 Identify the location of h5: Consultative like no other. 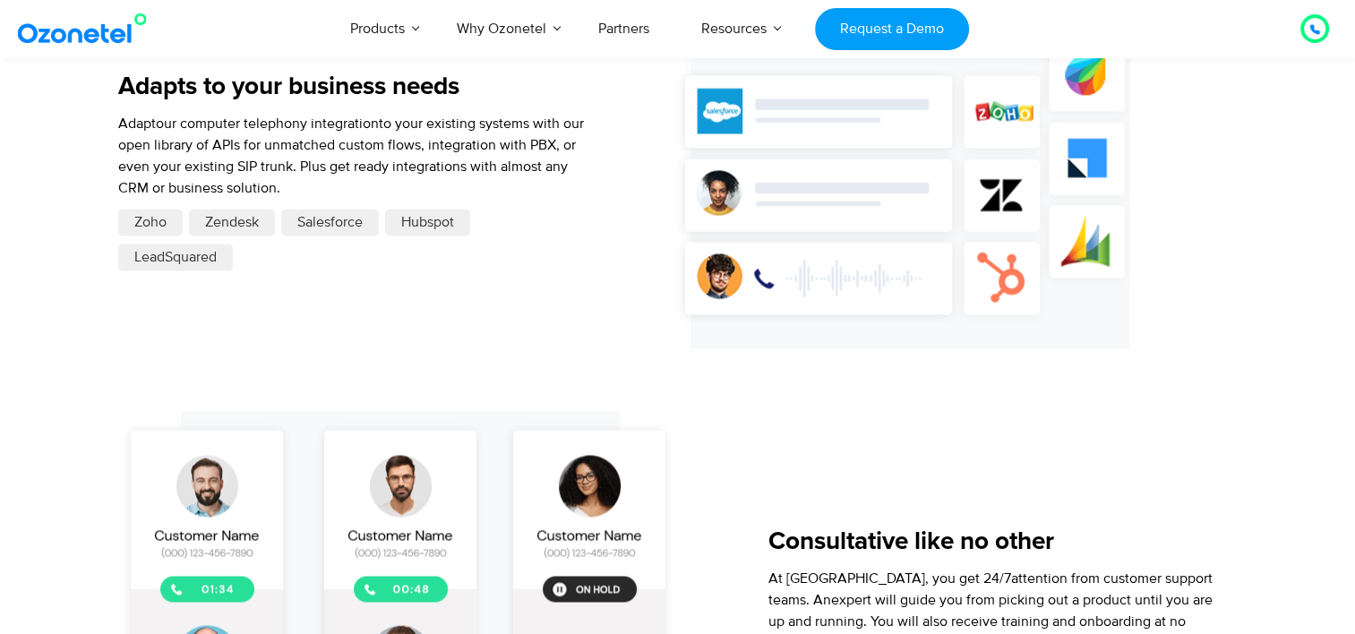
(992, 542).